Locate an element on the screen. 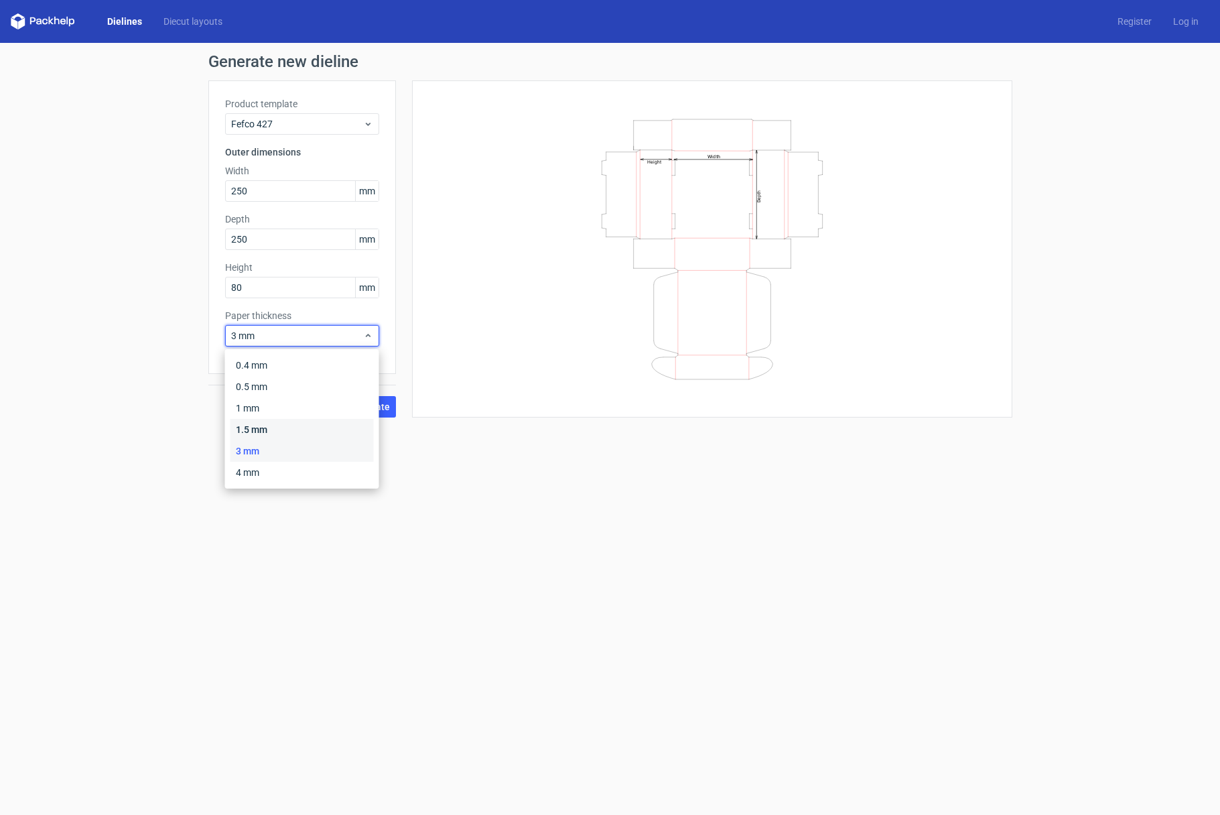 This screenshot has width=1220, height=815. div: 0.5 mm is located at coordinates (302, 387).